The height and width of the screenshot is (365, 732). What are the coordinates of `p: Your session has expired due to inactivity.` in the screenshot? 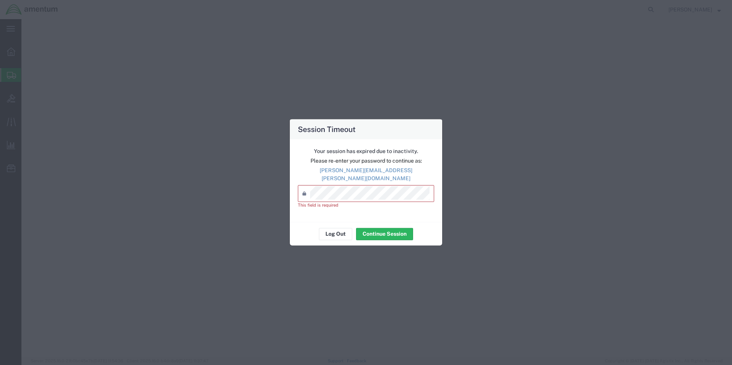 It's located at (366, 151).